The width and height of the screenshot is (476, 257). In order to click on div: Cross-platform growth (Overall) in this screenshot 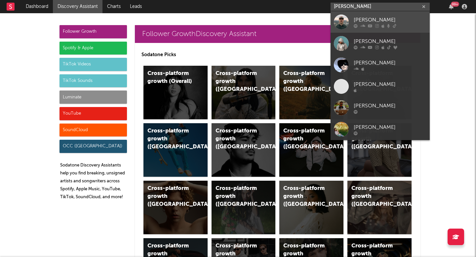, I will do `click(170, 78)`.